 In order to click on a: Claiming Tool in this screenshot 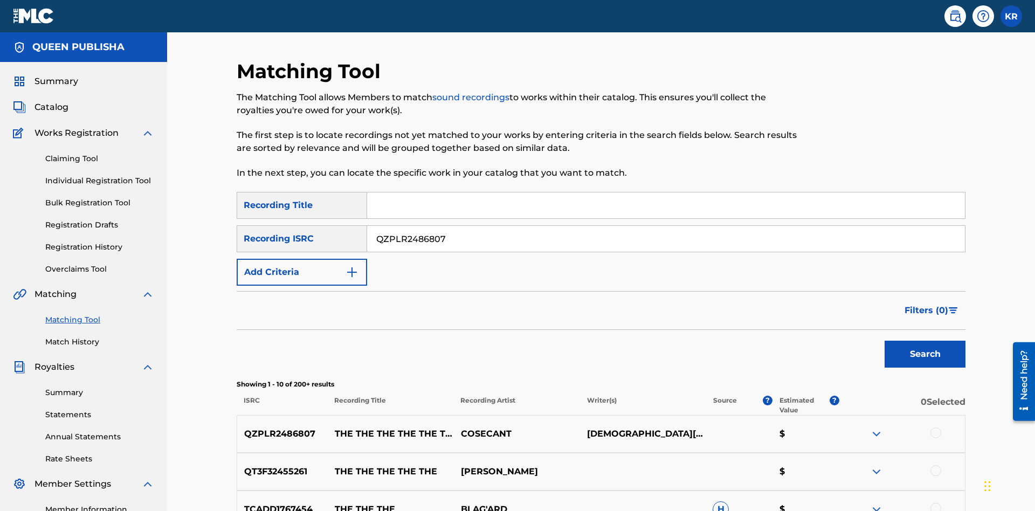, I will do `click(100, 159)`.